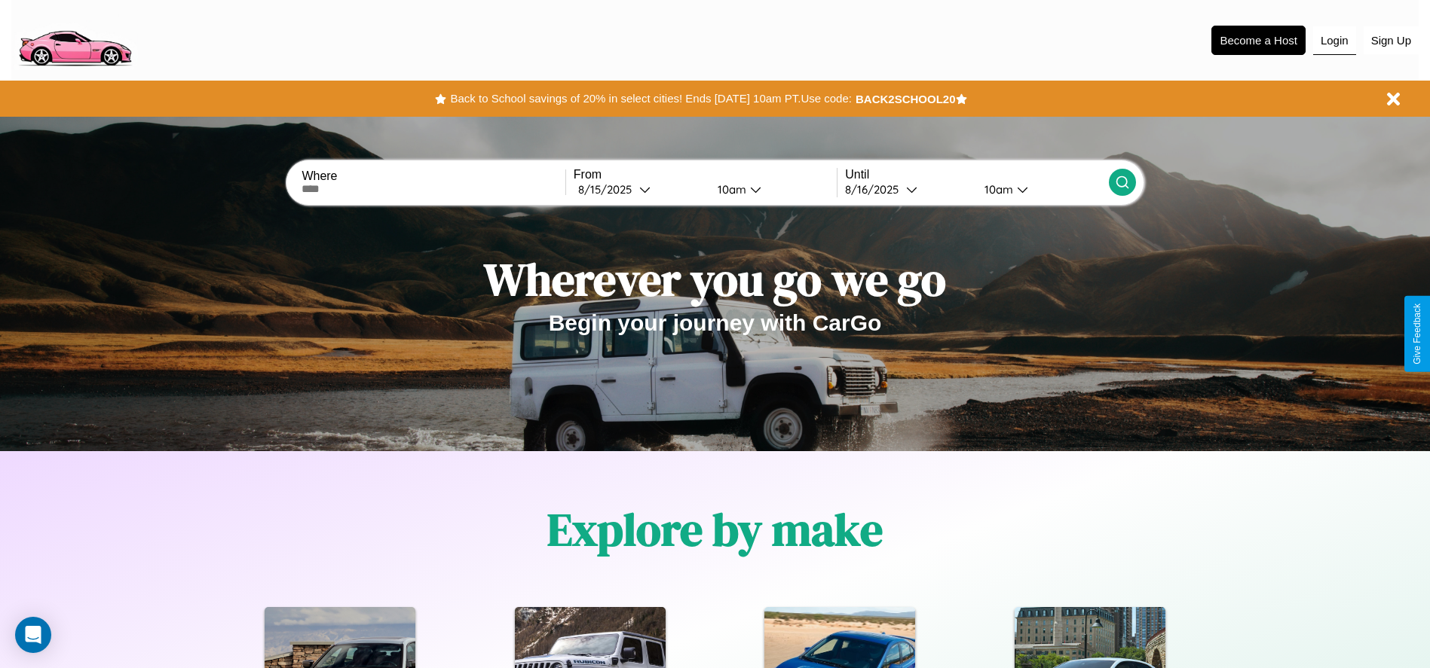 This screenshot has width=1430, height=668. What do you see at coordinates (875, 189) in the screenshot?
I see `div: 8 / 16 / 2025` at bounding box center [875, 189].